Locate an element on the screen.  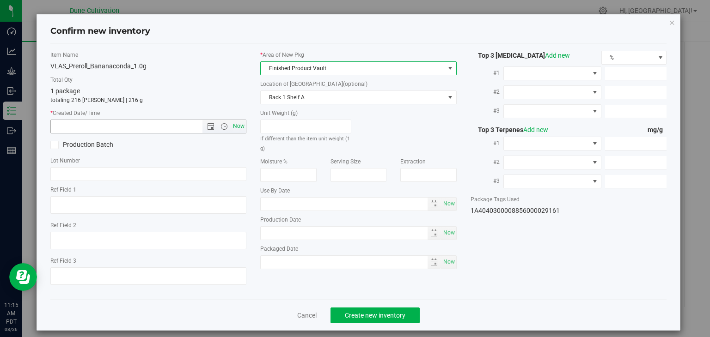
span: 1 package is located at coordinates (65, 91).